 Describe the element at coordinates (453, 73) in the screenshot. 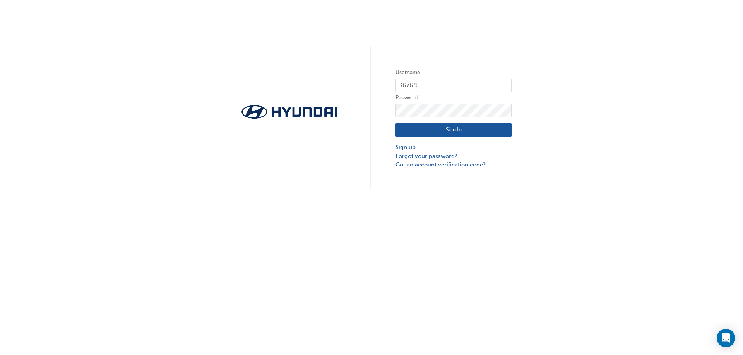

I see `label: Username` at that location.